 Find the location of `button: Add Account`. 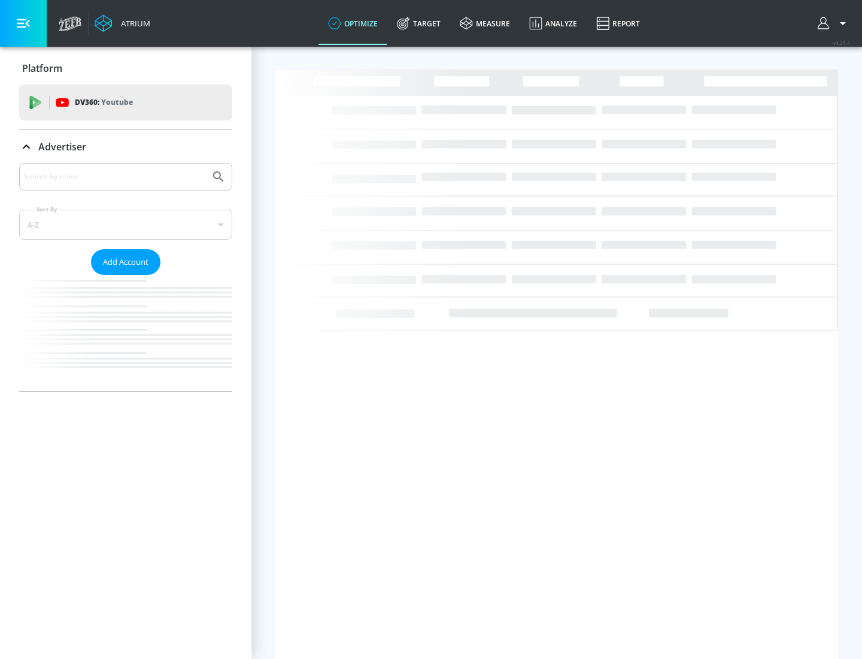

button: Add Account is located at coordinates (126, 262).